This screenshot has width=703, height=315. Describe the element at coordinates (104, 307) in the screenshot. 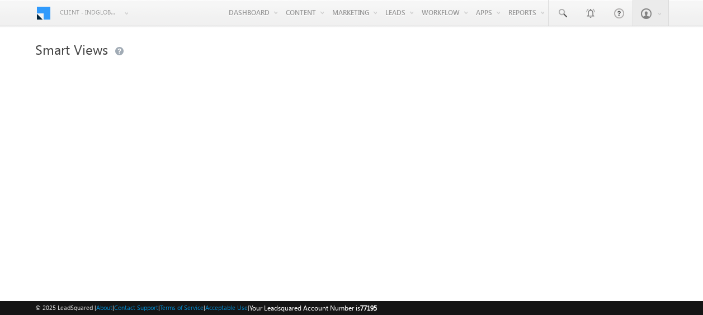

I see `a: About` at that location.